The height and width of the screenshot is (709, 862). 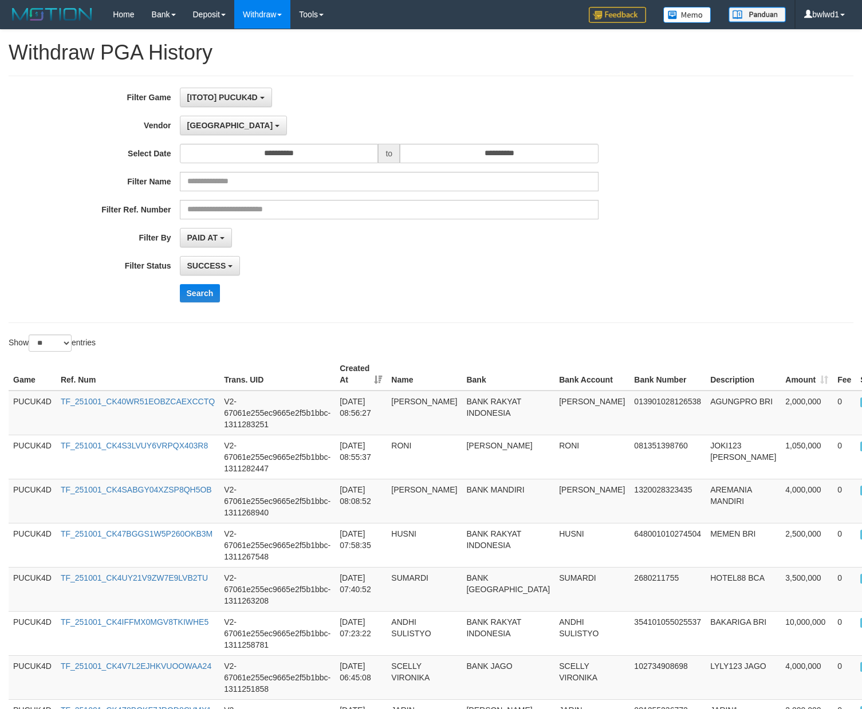 What do you see at coordinates (743, 374) in the screenshot?
I see `th: Description` at bounding box center [743, 374].